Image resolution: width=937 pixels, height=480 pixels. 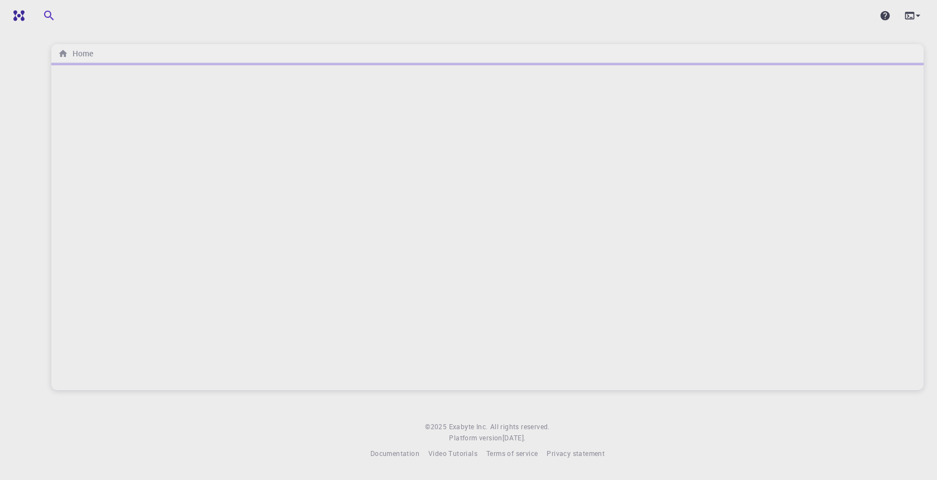 What do you see at coordinates (453, 454) in the screenshot?
I see `a: Video Tutorials` at bounding box center [453, 454].